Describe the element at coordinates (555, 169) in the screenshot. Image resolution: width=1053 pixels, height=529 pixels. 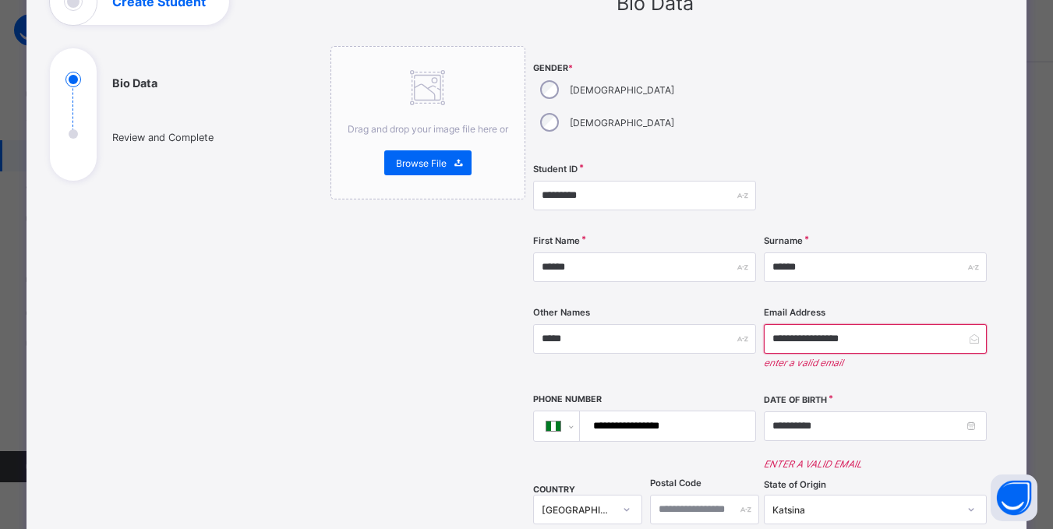
I see `label: Student ID` at that location.